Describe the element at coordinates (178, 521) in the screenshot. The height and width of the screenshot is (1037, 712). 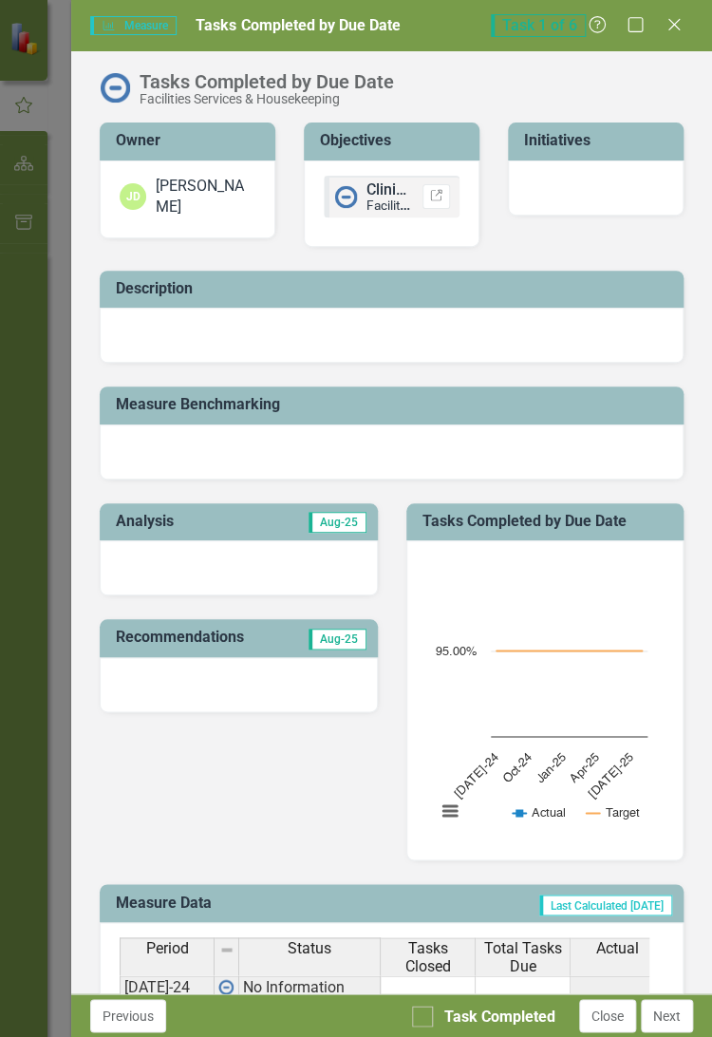
I see `h3: Analysis` at that location.